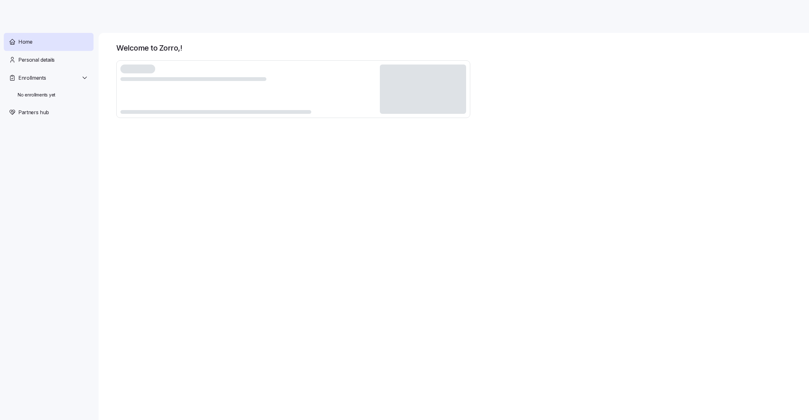  I want to click on h1: Welcome to Zorro, !, so click(453, 48).